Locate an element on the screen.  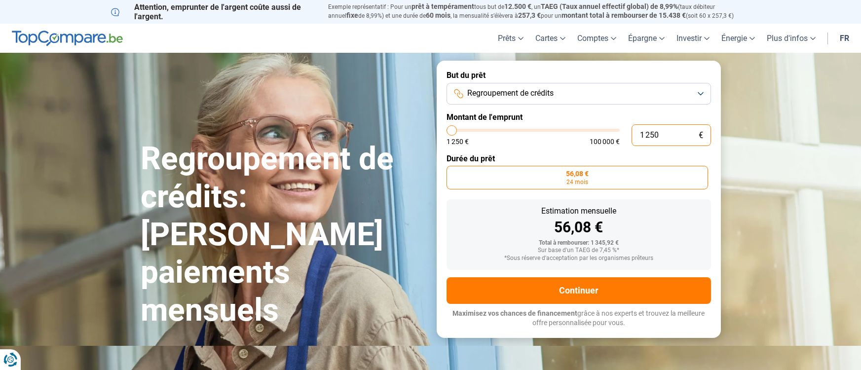
span: 257,3 € is located at coordinates (529, 15).